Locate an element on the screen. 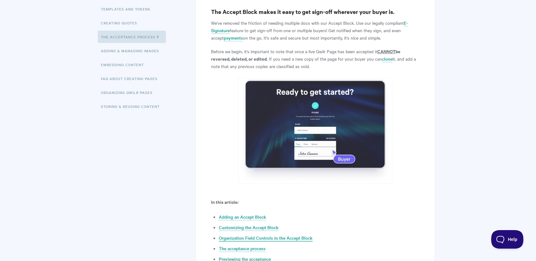 Image resolution: width=536 pixels, height=261 pixels. a: Organization Field Controls in the Accept Block is located at coordinates (266, 238).